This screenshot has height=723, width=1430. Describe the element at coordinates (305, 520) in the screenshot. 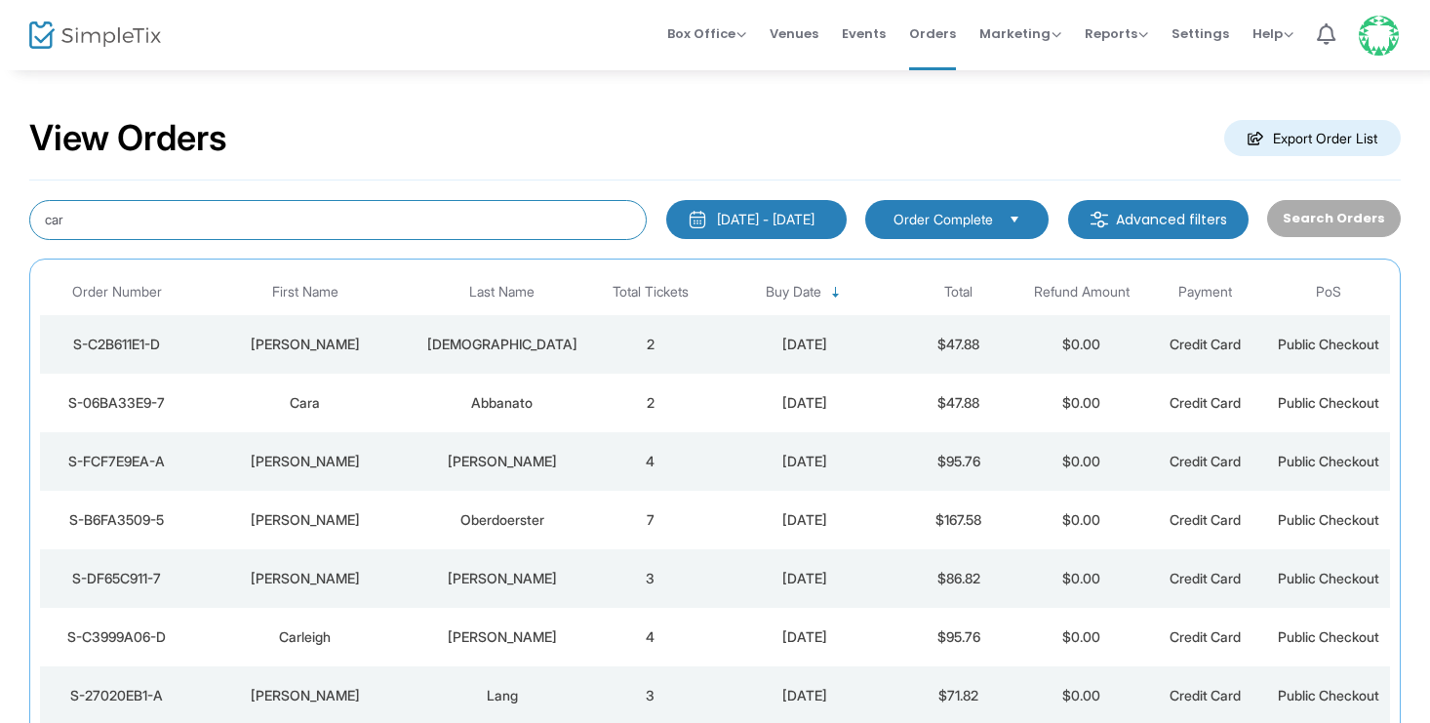

I see `div: Carley` at that location.